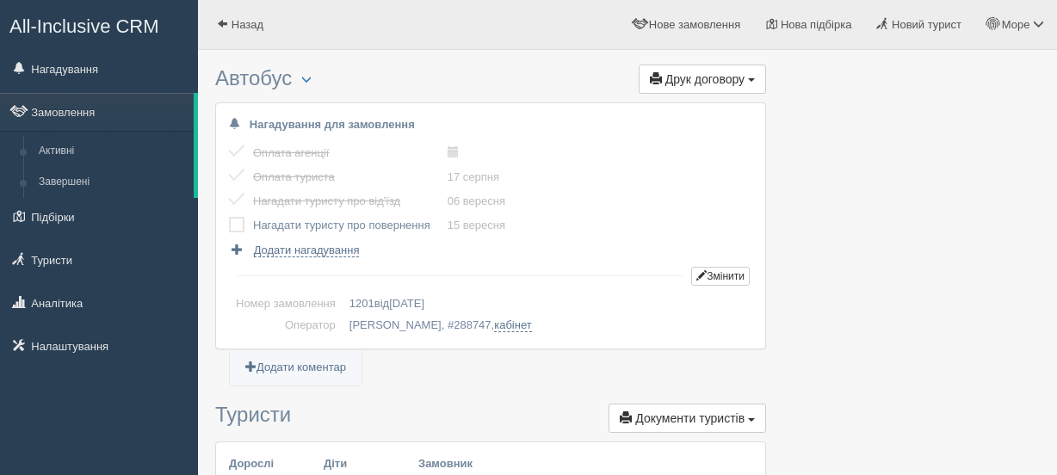 The height and width of the screenshot is (475, 1057). What do you see at coordinates (702, 79) in the screenshot?
I see `button: Друк договору` at bounding box center [702, 79].